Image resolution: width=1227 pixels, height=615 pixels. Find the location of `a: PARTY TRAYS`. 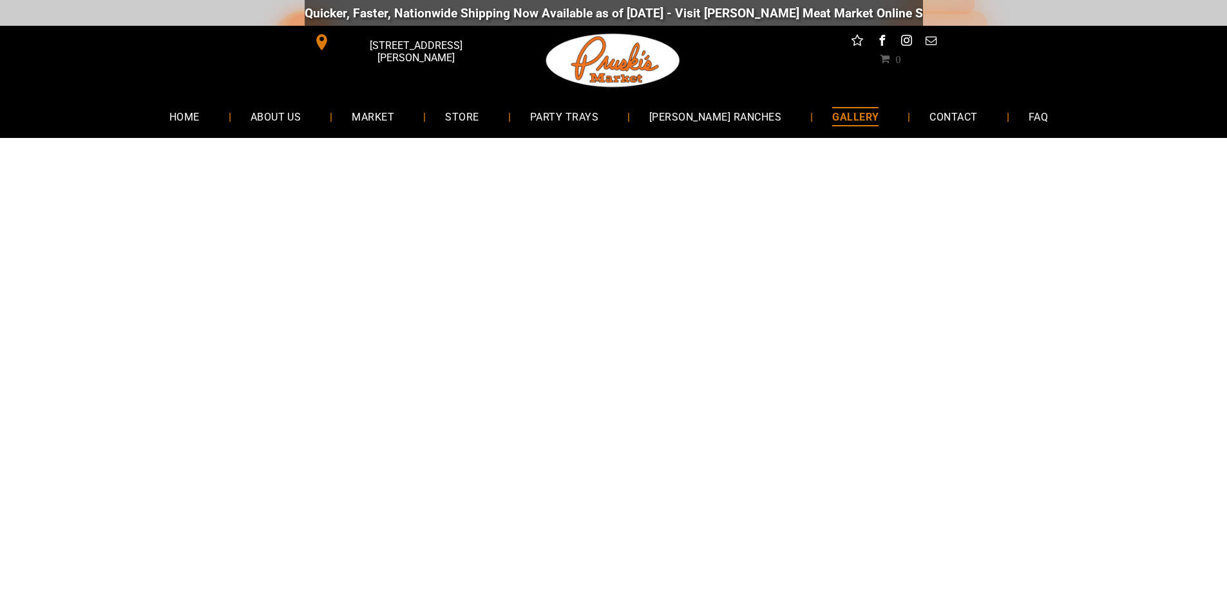

a: PARTY TRAYS is located at coordinates (564, 116).